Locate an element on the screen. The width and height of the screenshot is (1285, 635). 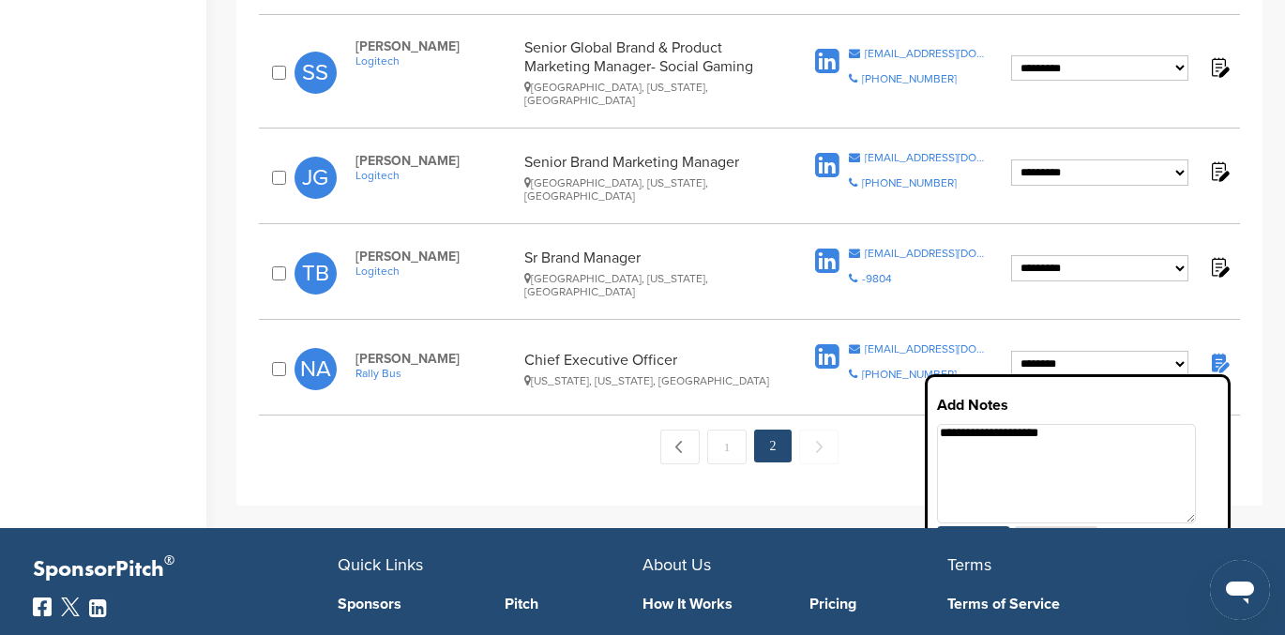
div: Senior Brand Marketing Manager is located at coordinates (649, 177).